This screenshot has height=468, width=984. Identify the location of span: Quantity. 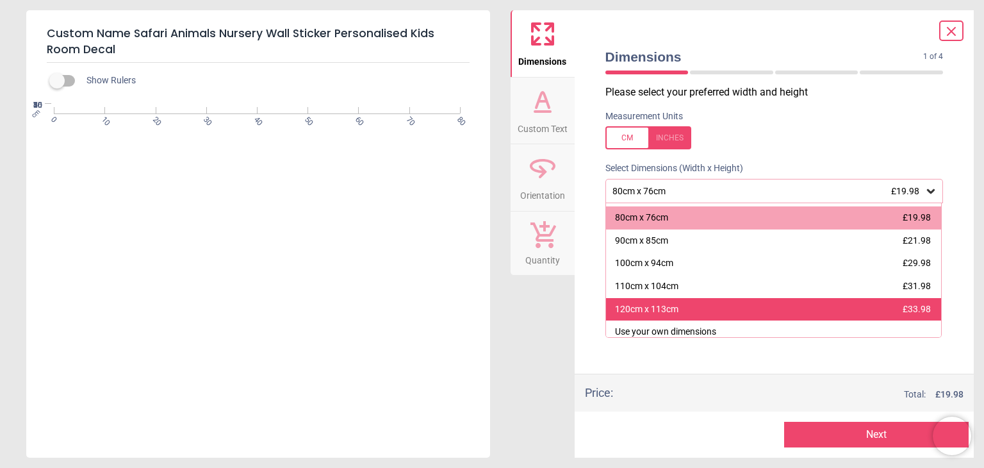
(543, 258).